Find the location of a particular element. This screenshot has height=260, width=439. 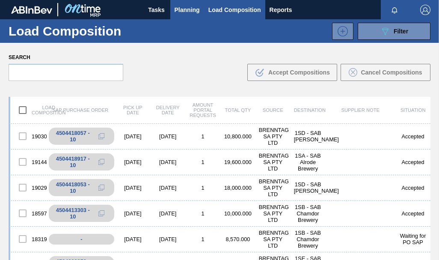

div: Load composition is located at coordinates (28, 110).